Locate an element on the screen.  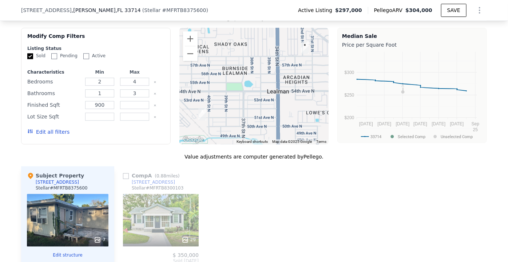
a: Terms (opens in new tab) is located at coordinates (322, 141).